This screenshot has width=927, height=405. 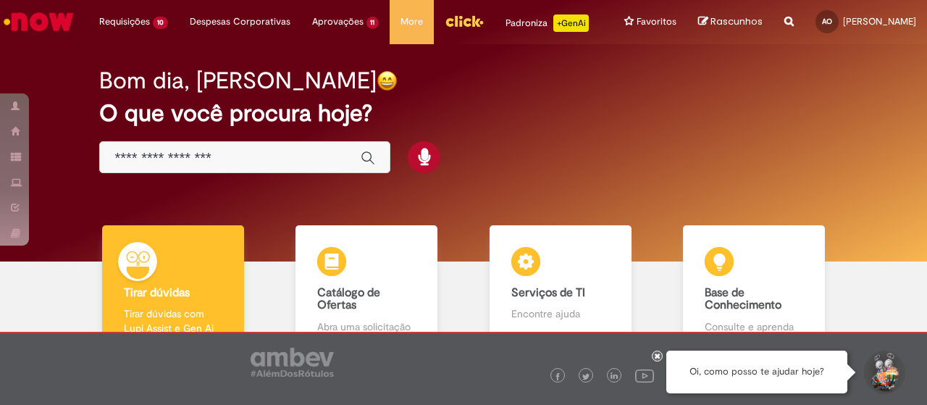 I want to click on img: logo_footer_linkedin.png, so click(x=614, y=377).